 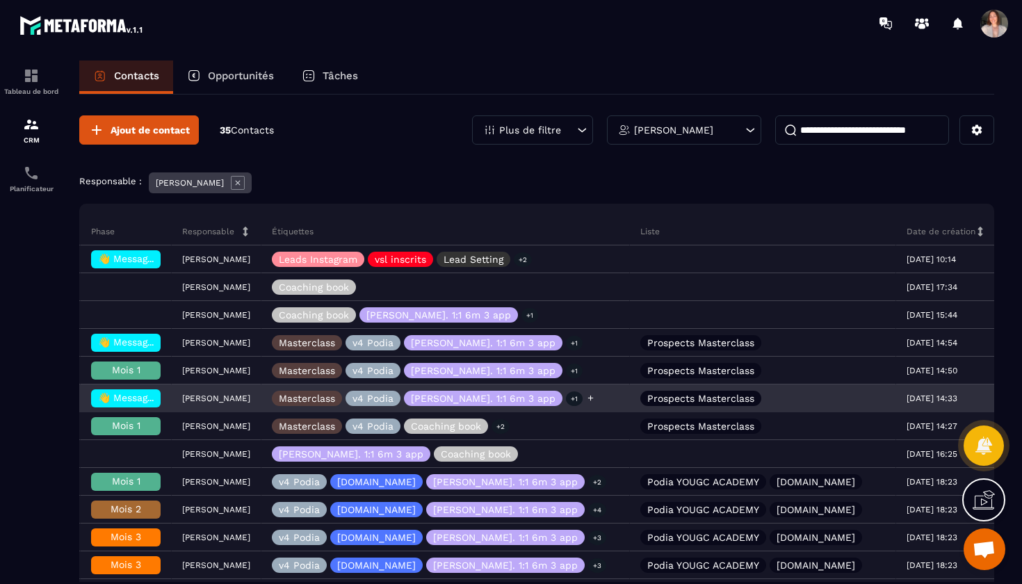 What do you see at coordinates (318, 259) in the screenshot?
I see `p: Leads Instagram` at bounding box center [318, 259].